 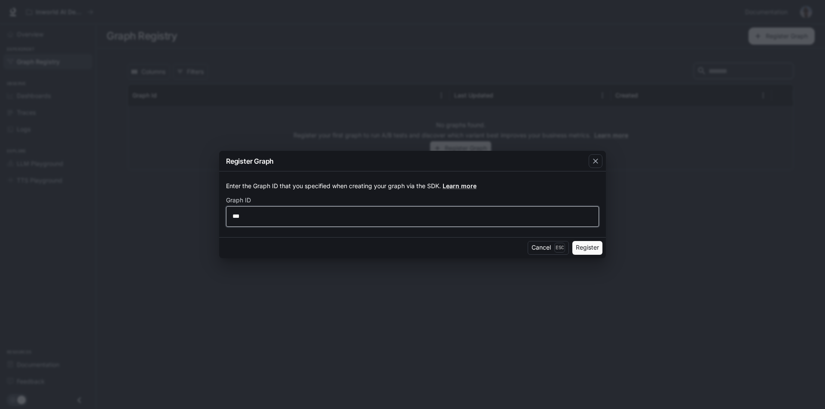 What do you see at coordinates (559, 247) in the screenshot?
I see `p: Esc` at bounding box center [559, 247].